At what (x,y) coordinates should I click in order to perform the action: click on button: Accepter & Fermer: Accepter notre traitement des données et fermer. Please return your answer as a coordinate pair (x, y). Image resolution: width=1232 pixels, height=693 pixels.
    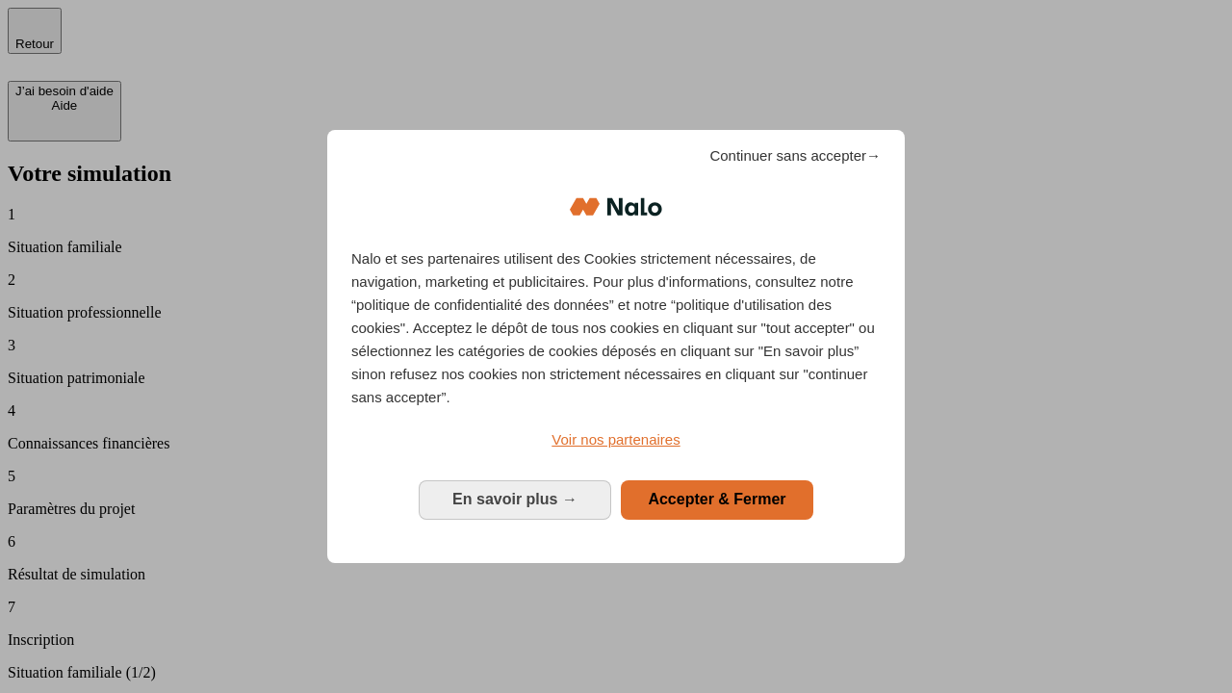
    Looking at the image, I should click on (717, 499).